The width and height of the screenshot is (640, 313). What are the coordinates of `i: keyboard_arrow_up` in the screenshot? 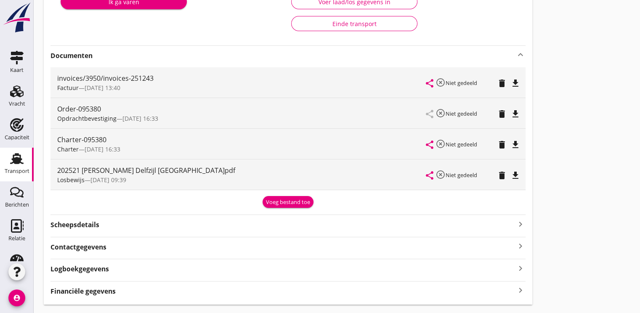 It's located at (521, 55).